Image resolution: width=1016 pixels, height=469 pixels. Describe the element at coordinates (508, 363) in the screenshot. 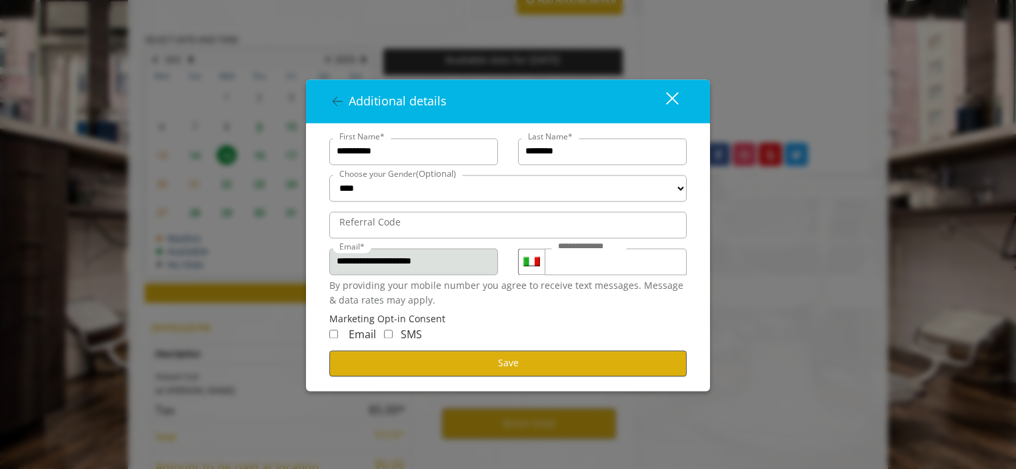

I see `span: Save` at that location.